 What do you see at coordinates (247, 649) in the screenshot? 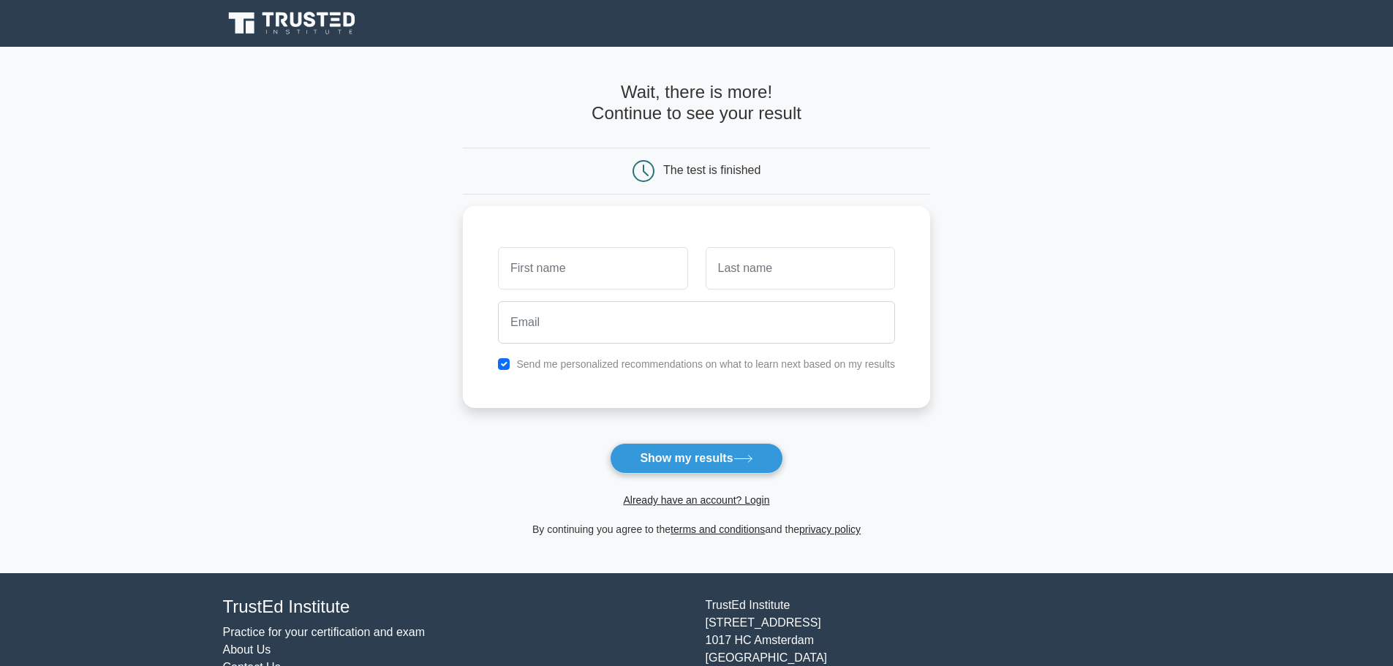
I see `a: About Us` at bounding box center [247, 649].